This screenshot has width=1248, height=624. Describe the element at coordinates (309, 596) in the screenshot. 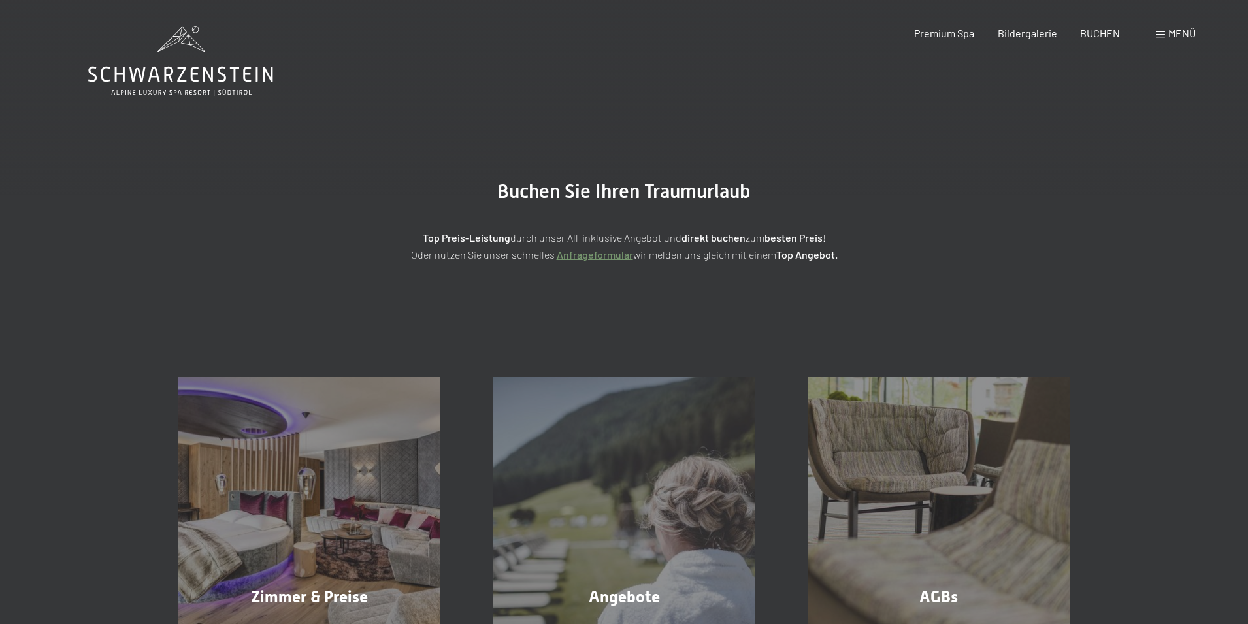

I see `span: Zimmer & Preise` at that location.